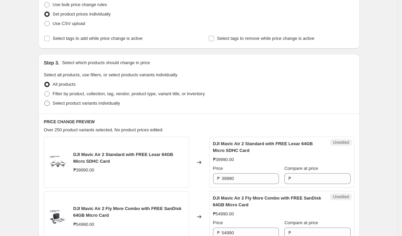 This screenshot has width=402, height=236. What do you see at coordinates (58, 163) in the screenshot?
I see `img: whitealtiCopy_4BFE32E_80x.png` at bounding box center [58, 163].